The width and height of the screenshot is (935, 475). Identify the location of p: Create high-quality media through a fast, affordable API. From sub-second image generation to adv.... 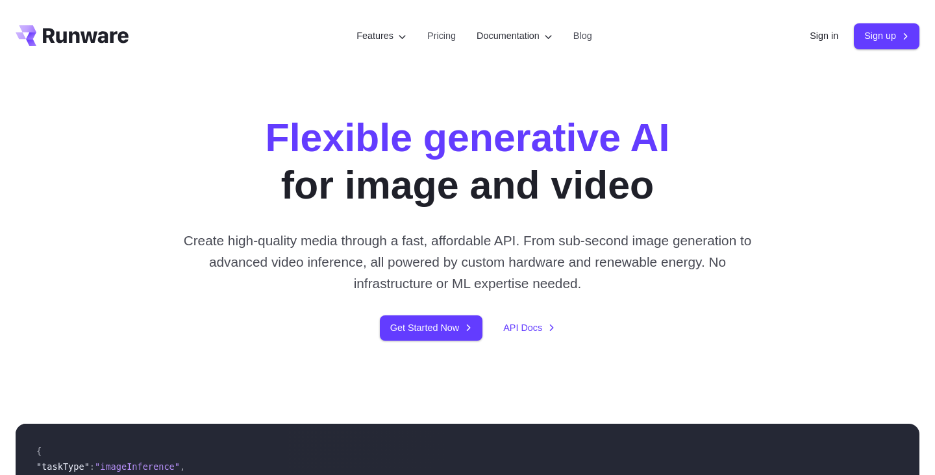
(468, 262).